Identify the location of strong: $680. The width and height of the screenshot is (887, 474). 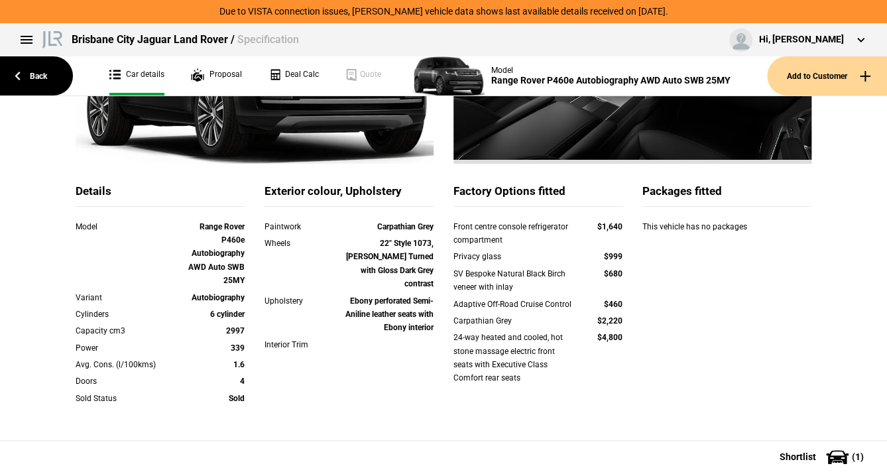
(613, 274).